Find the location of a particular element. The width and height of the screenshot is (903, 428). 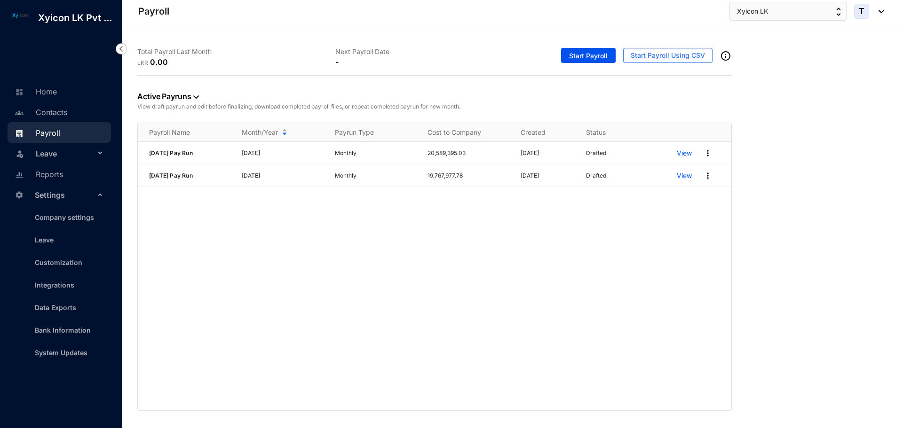

a: Customization is located at coordinates (55, 262).